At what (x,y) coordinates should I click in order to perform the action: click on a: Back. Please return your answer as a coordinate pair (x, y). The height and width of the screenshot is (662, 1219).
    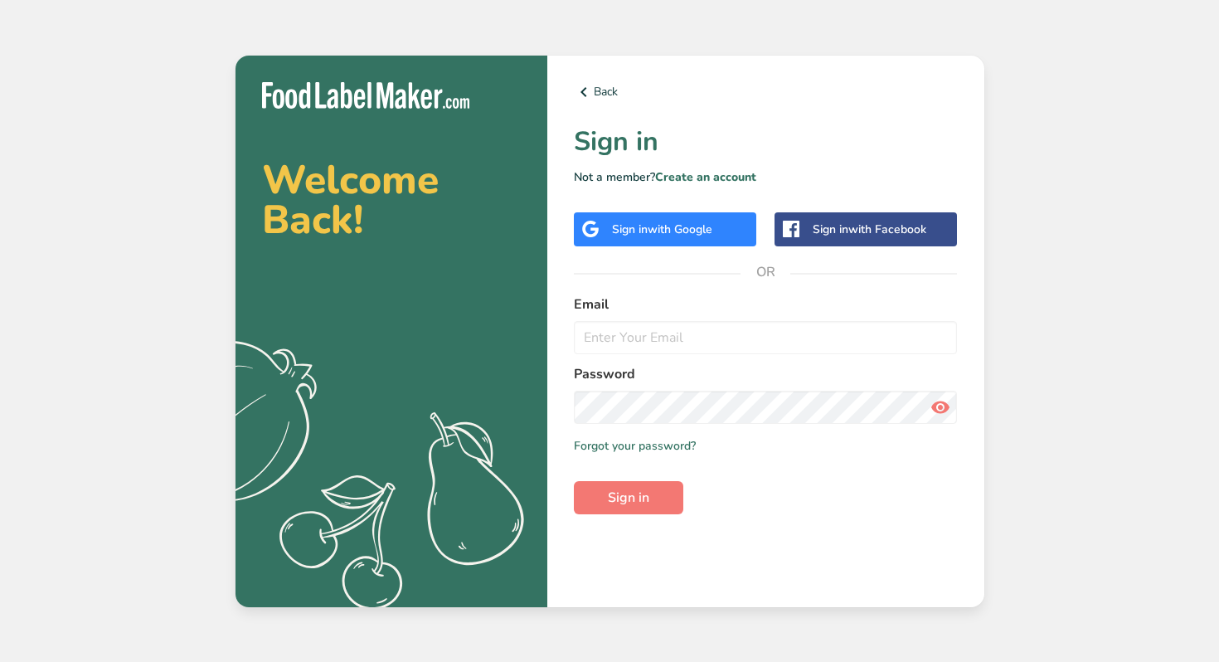
    Looking at the image, I should click on (766, 92).